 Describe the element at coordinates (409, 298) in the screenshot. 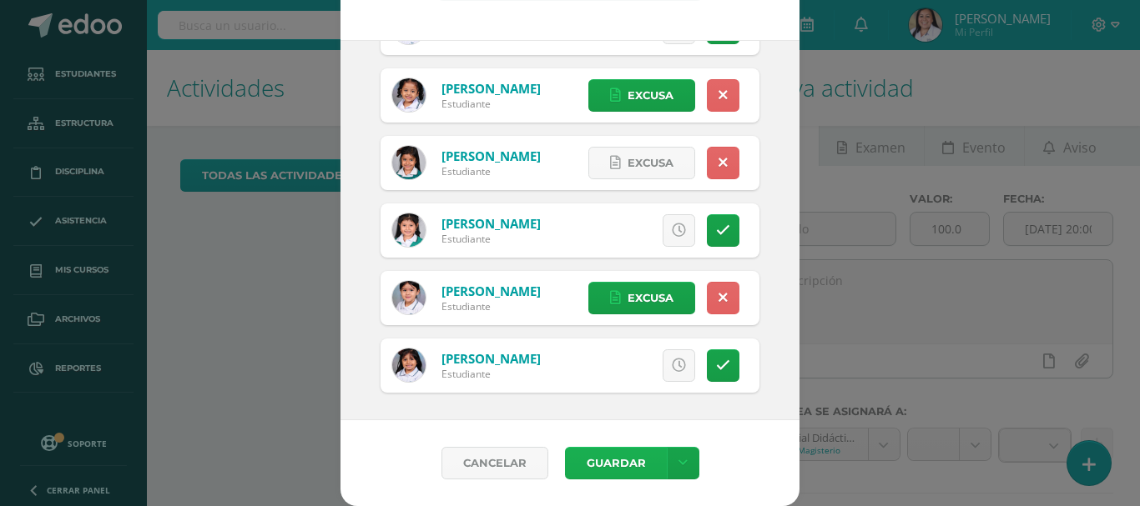

I see `img: e3b27f6b050798482f0e45c0c0bf6965.png` at that location.